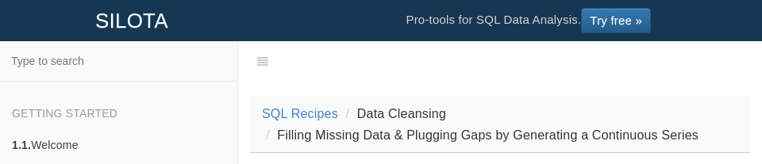  I want to click on input: Type to search, so click(118, 61).